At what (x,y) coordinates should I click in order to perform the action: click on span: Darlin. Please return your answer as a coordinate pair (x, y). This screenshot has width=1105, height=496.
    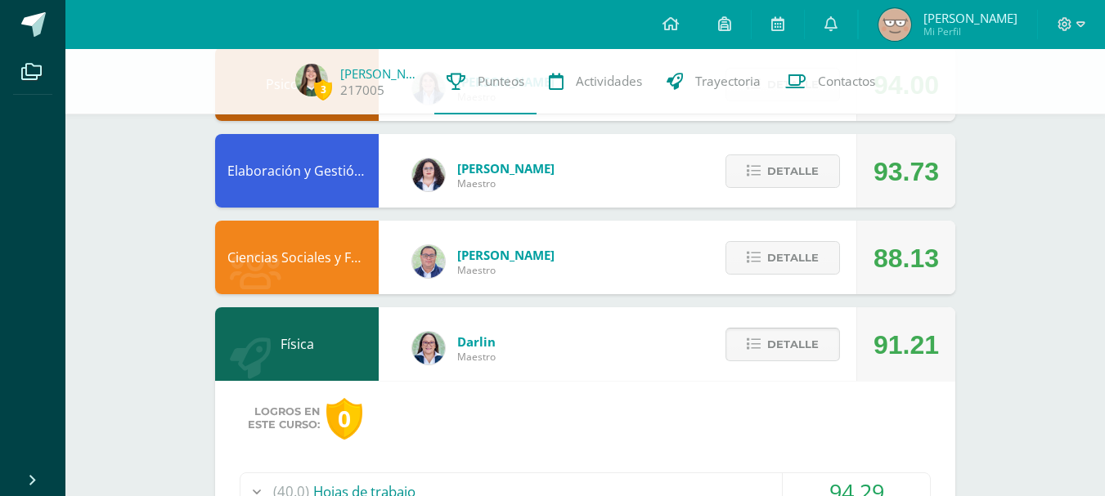
    Looking at the image, I should click on (476, 342).